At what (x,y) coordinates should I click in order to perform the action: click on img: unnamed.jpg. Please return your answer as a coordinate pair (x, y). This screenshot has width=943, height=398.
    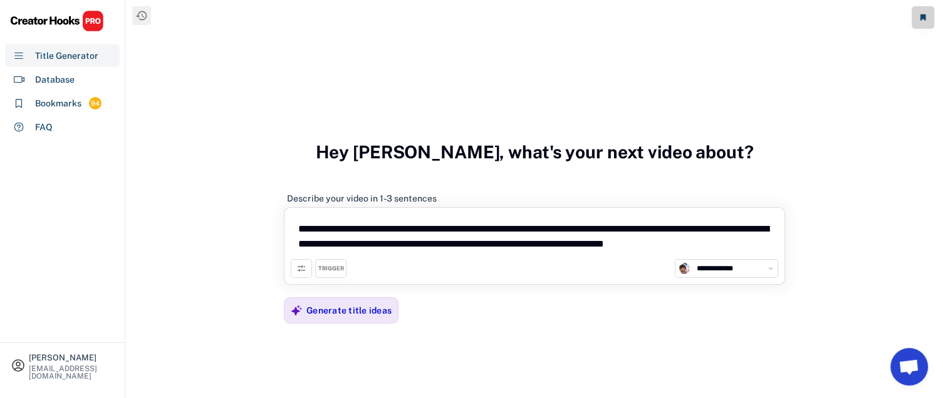
    Looking at the image, I should click on (684, 269).